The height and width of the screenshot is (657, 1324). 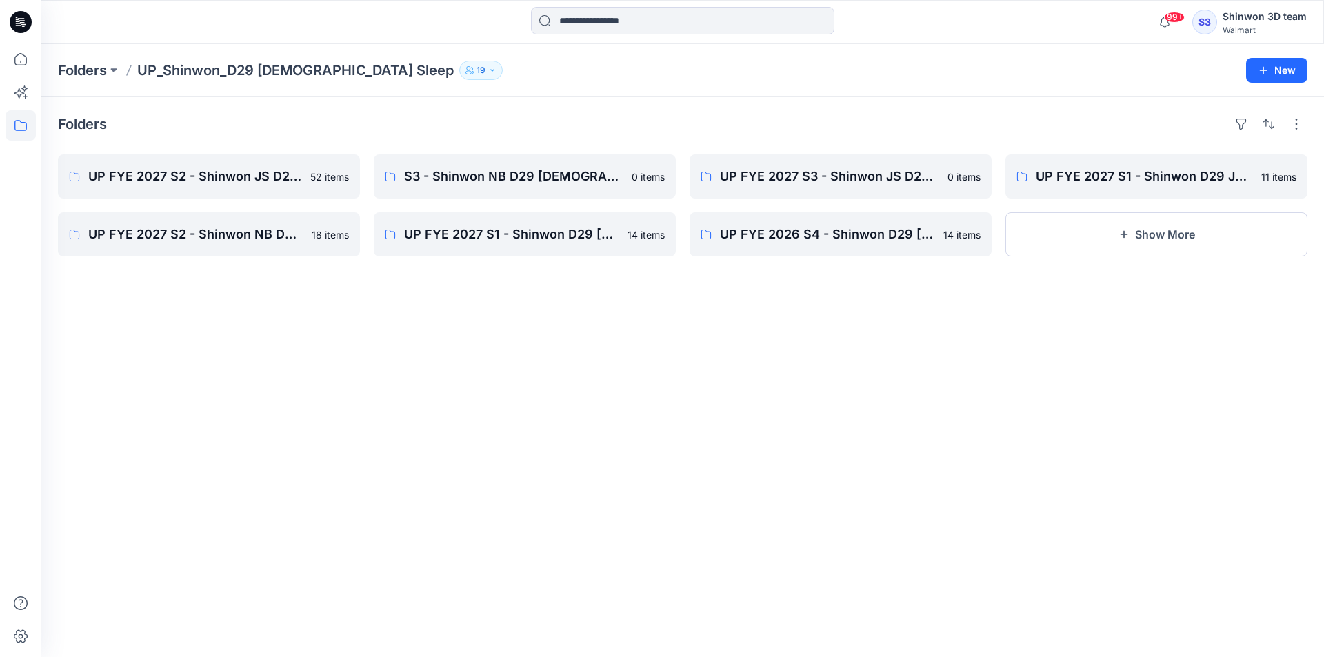 I want to click on p: Folders, so click(x=82, y=70).